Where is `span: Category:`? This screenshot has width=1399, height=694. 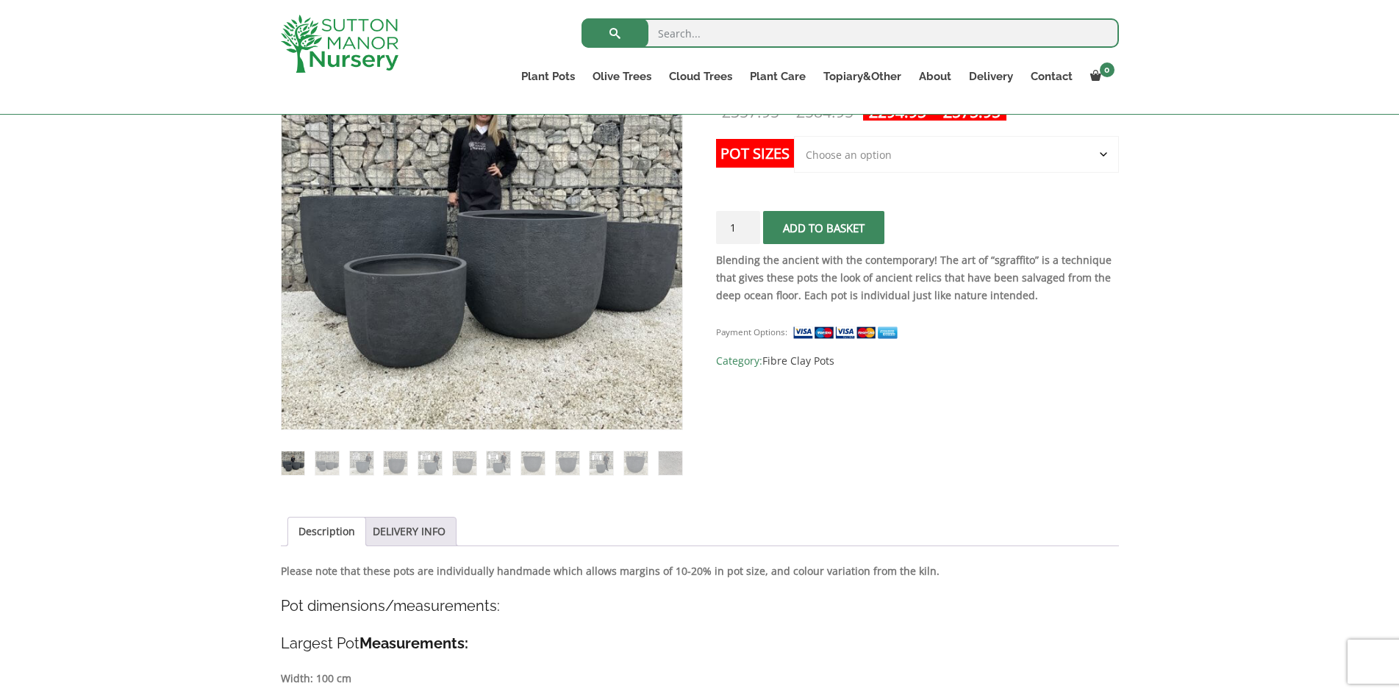
span: Category: is located at coordinates (917, 361).